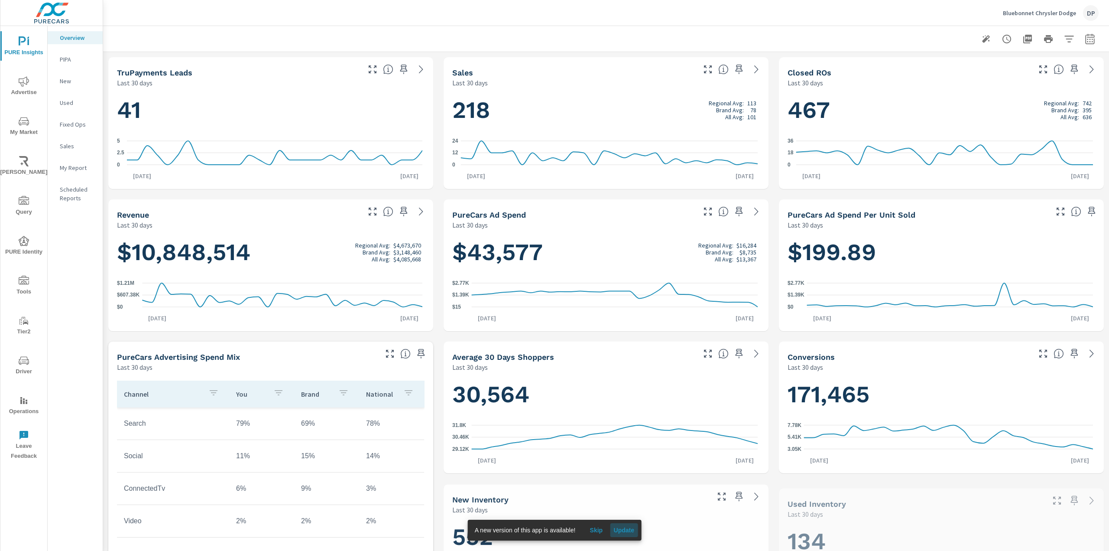 This screenshot has height=551, width=1109. Describe the element at coordinates (381, 394) in the screenshot. I see `p: National` at that location.